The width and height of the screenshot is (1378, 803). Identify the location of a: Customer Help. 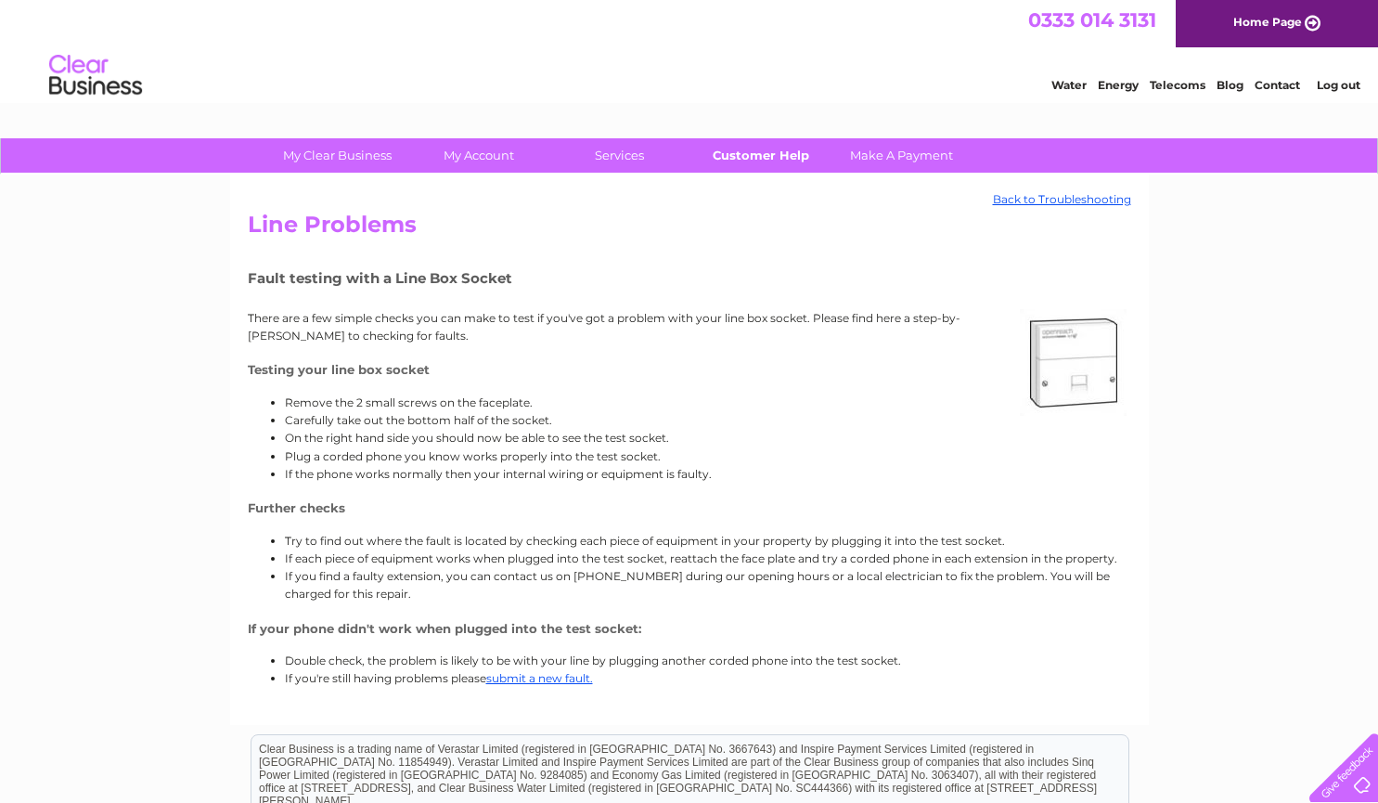
(760, 155).